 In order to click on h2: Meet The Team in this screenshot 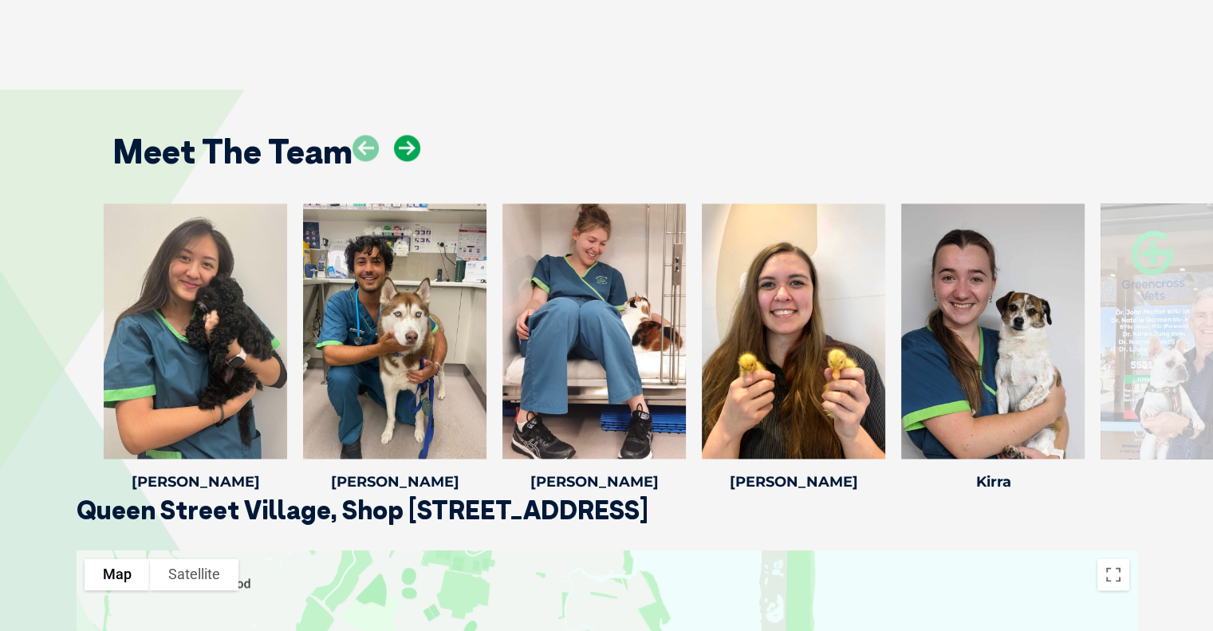, I will do `click(232, 152)`.